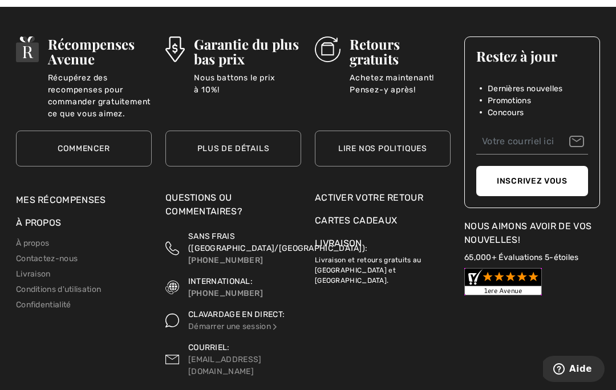 The image size is (616, 390). What do you see at coordinates (47, 258) in the screenshot?
I see `a: Contactez-nous` at bounding box center [47, 258].